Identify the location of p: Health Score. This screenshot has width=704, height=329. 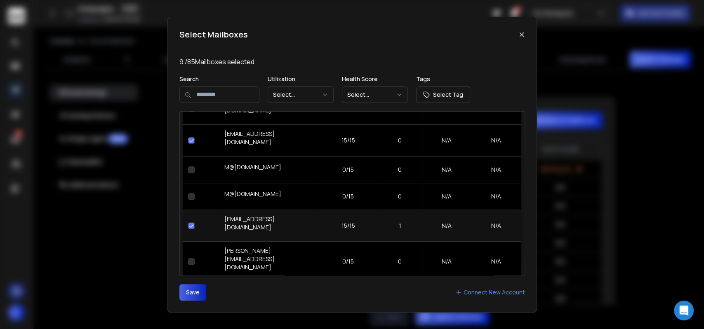
(375, 79).